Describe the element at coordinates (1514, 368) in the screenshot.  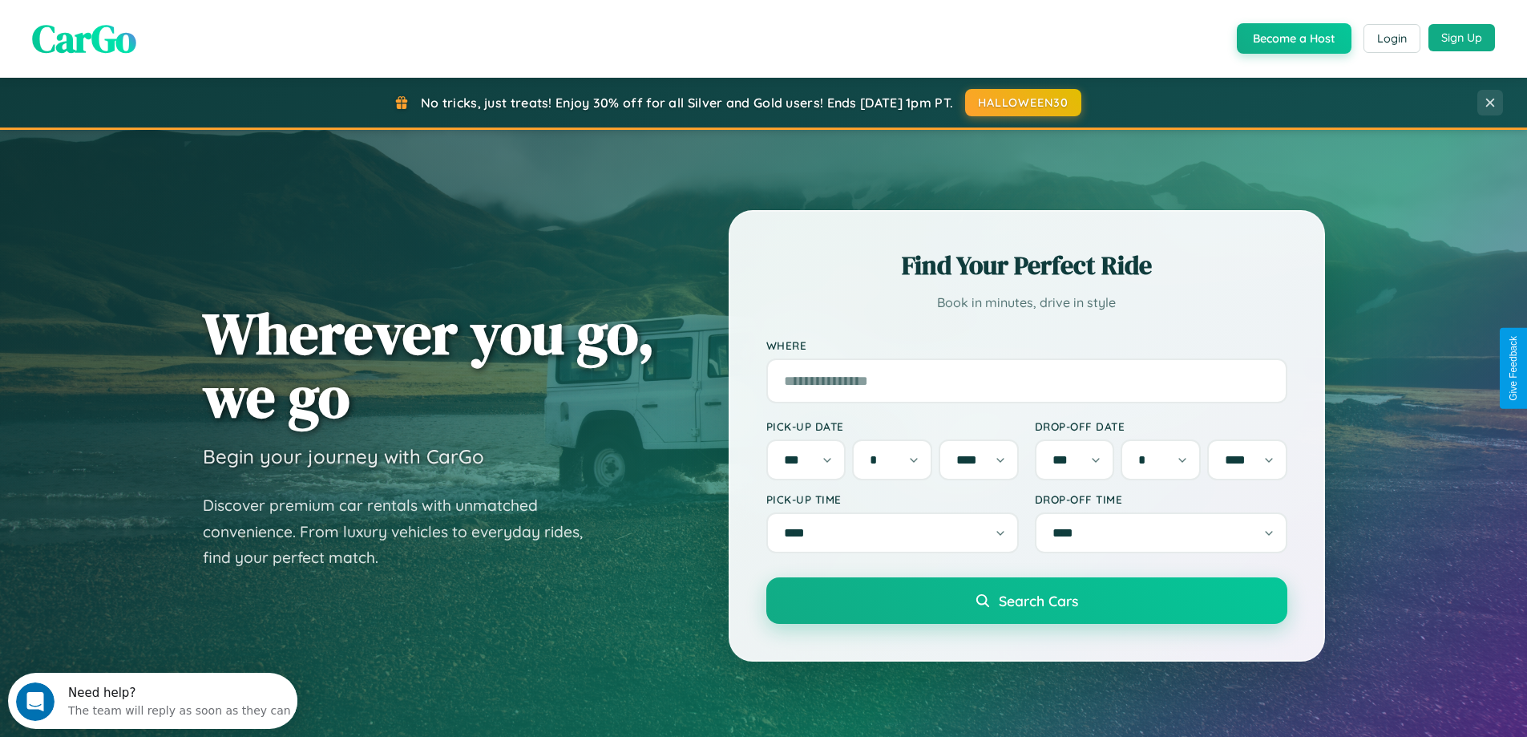
I see `div: Give Feedback` at that location.